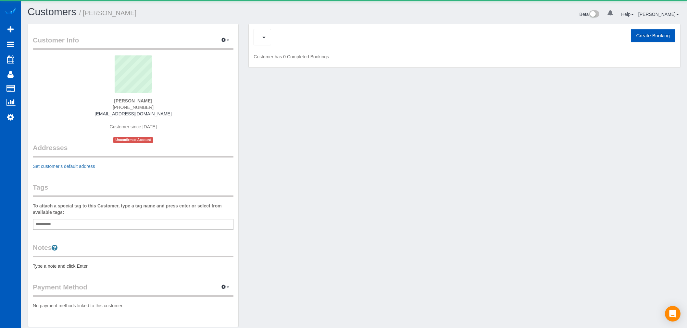 The image size is (687, 328). Describe the element at coordinates (10, 11) in the screenshot. I see `img: Automaid Logo` at that location.